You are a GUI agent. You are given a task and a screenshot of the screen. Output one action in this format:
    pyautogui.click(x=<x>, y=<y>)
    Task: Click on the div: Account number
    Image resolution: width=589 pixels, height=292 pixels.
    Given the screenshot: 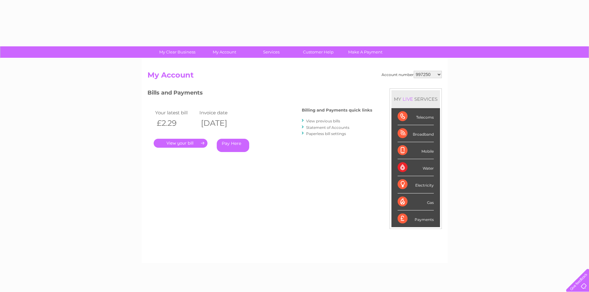 What is the action you would take?
    pyautogui.click(x=412, y=75)
    